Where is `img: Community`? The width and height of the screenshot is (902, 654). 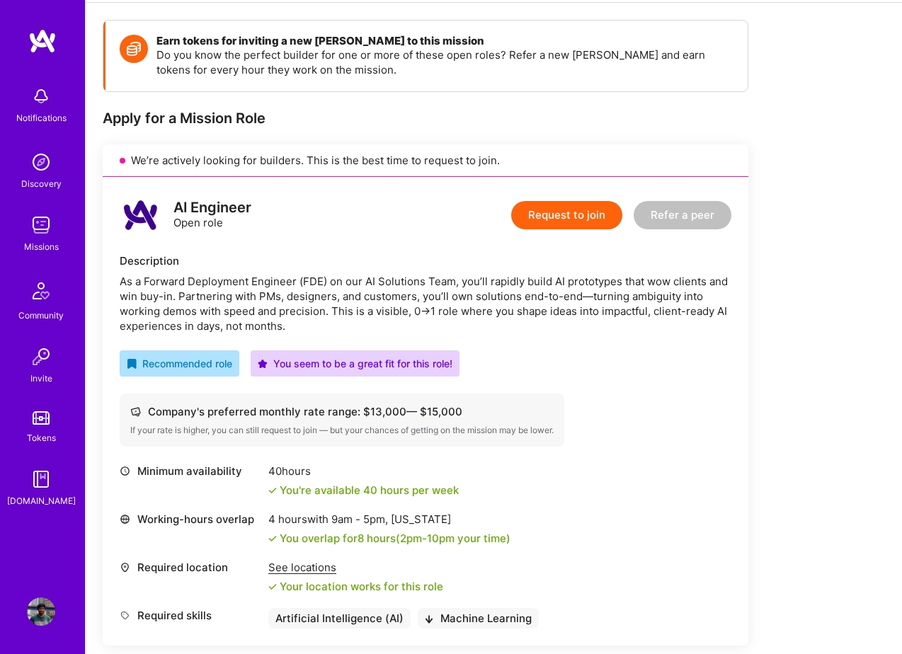
img: Community is located at coordinates (41, 291).